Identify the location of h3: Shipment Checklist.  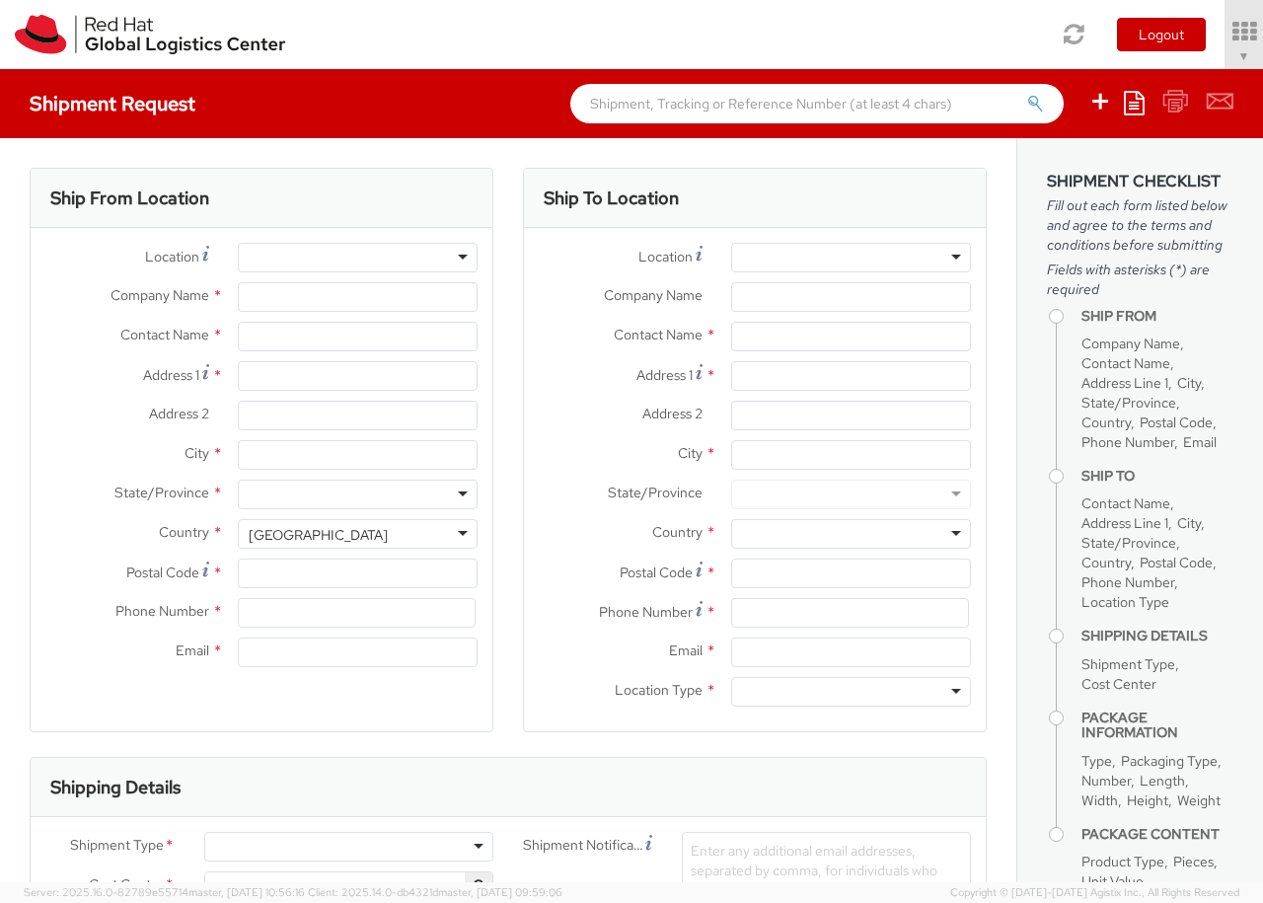
(1140, 182).